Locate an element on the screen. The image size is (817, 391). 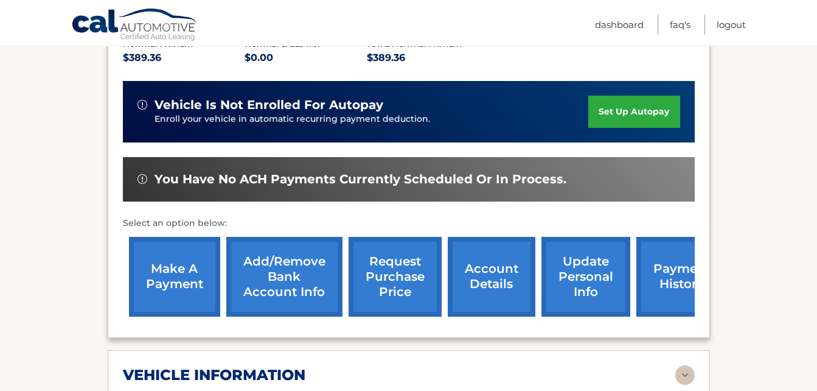
a: FAQ's is located at coordinates (681, 24).